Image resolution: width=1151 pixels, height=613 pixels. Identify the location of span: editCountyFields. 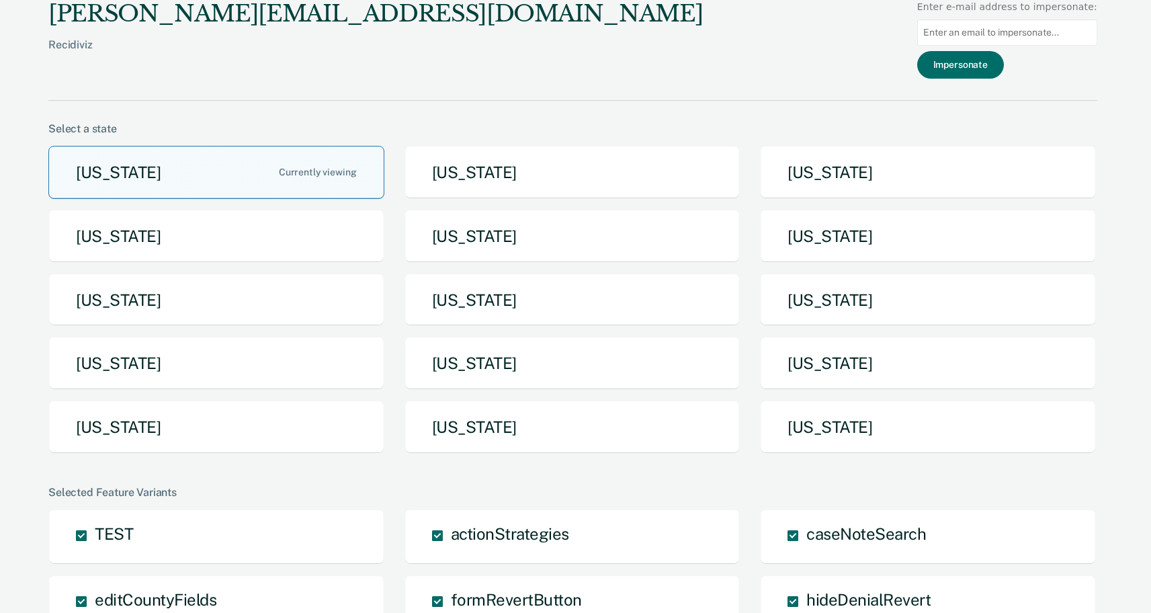
(155, 600).